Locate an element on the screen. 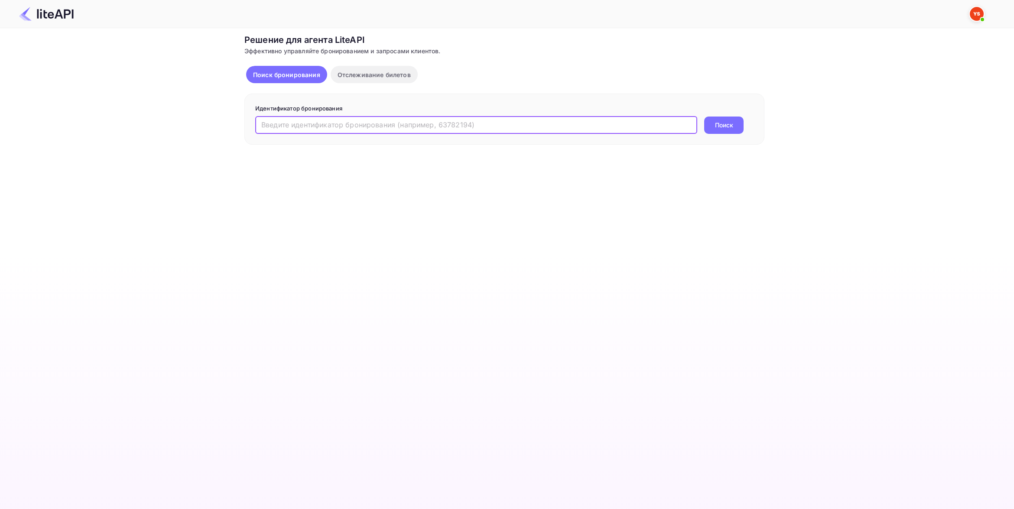 This screenshot has height=509, width=1014. img: Служба Поддержки Яндекса is located at coordinates (977, 14).